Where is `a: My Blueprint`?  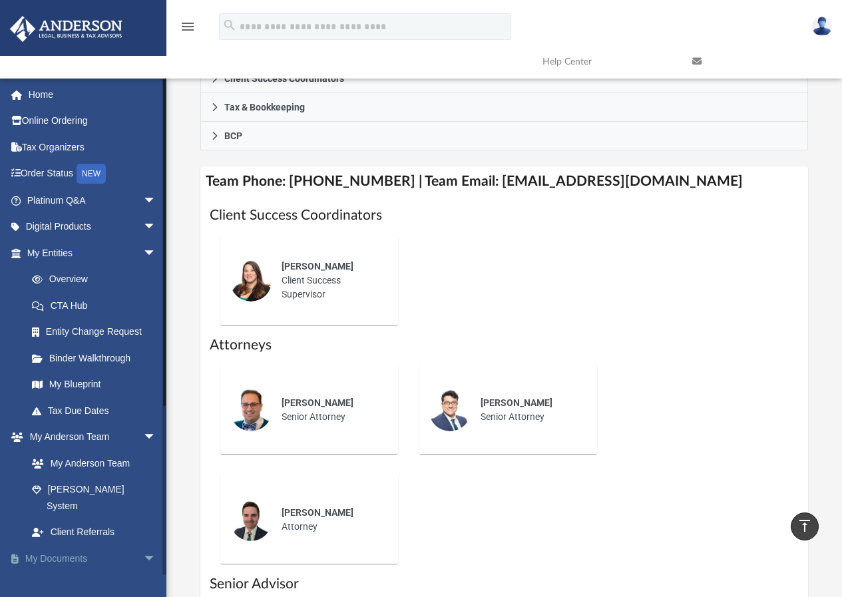
a: My Blueprint is located at coordinates (94, 385).